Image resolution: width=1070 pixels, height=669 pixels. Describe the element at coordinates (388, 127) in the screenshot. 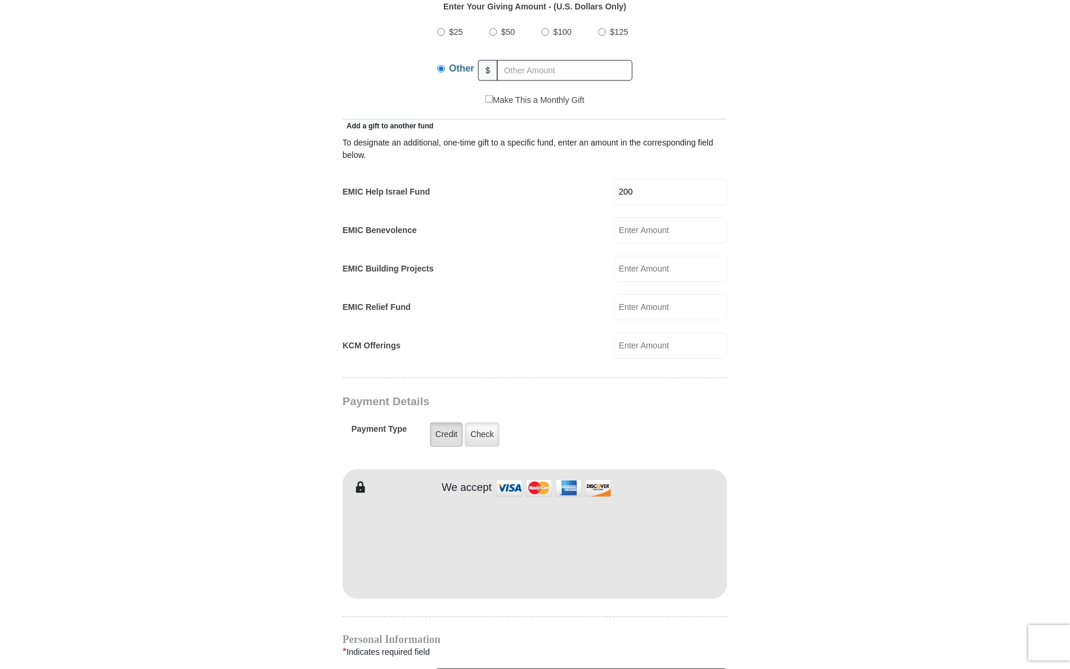

I see `span: Add a gift to another fund` at that location.